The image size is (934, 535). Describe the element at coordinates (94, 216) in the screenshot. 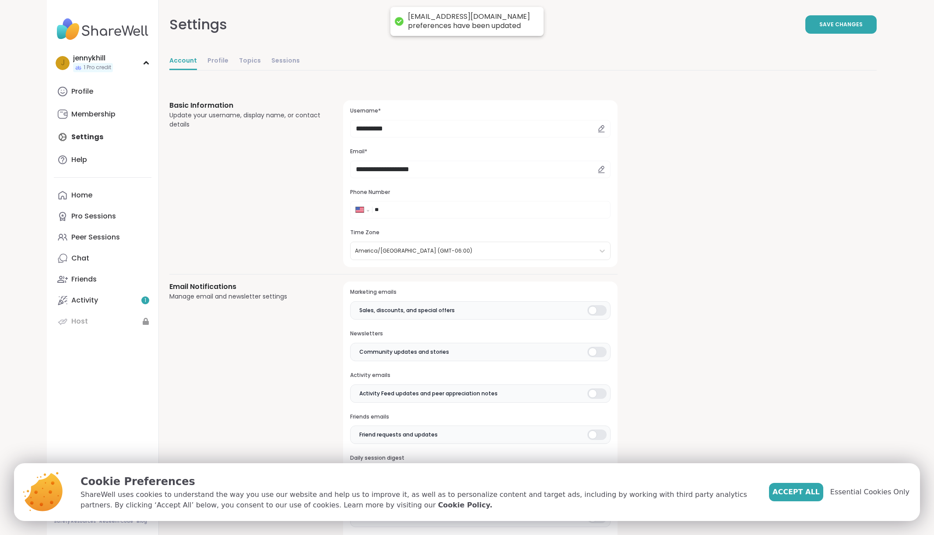

I see `div: Pro Sessions` at that location.